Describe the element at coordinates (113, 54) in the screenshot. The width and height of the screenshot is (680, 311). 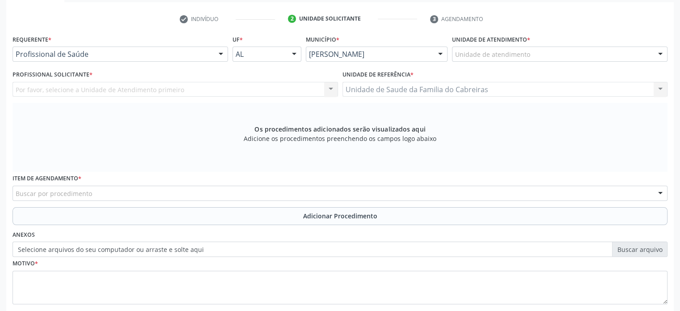
I see `span: Profissional de Saúde` at that location.